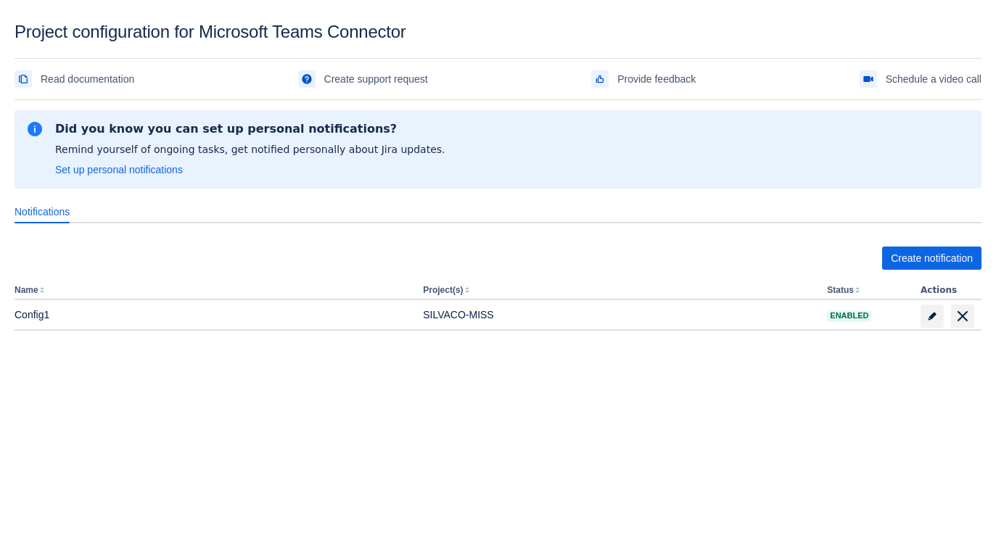 This screenshot has width=996, height=546. What do you see at coordinates (23, 79) in the screenshot?
I see `span: documentation` at bounding box center [23, 79].